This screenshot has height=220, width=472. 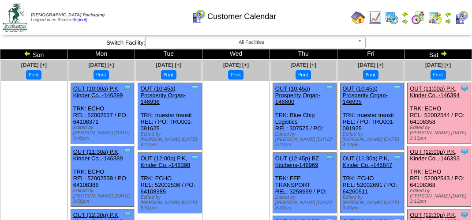 I want to click on td: Thu, so click(x=303, y=54).